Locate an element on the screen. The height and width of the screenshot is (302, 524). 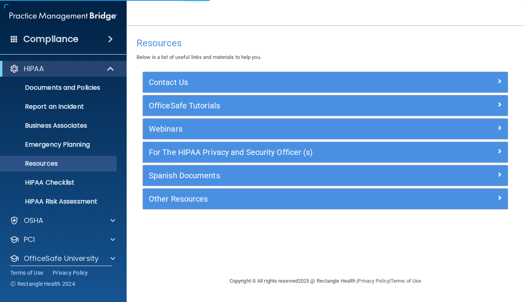
a: Webinars is located at coordinates (325, 129).